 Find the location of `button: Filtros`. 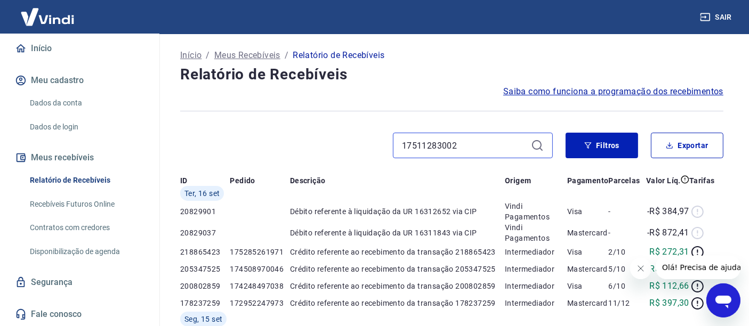

button: Filtros is located at coordinates (602, 146).